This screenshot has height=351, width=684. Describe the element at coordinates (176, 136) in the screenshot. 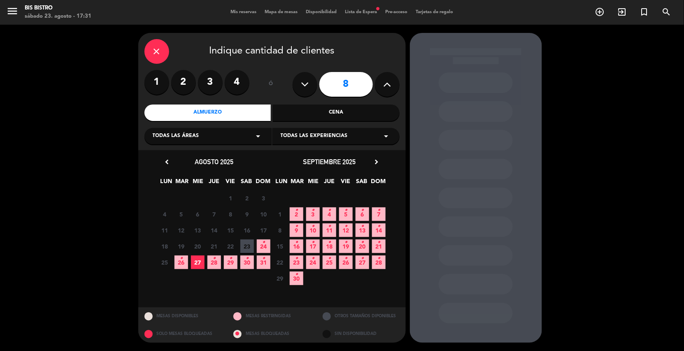

I see `span: Todas las áreas` at that location.